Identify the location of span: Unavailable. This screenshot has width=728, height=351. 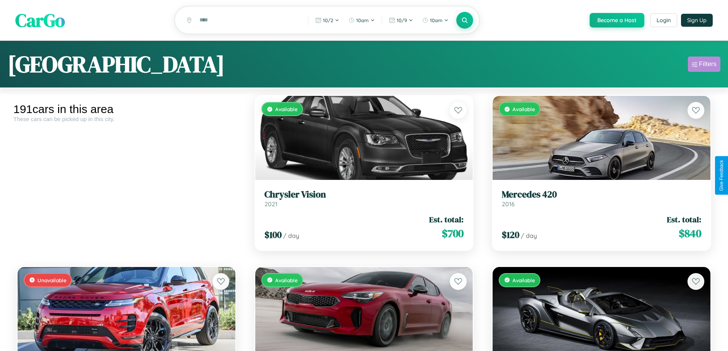
(52, 280).